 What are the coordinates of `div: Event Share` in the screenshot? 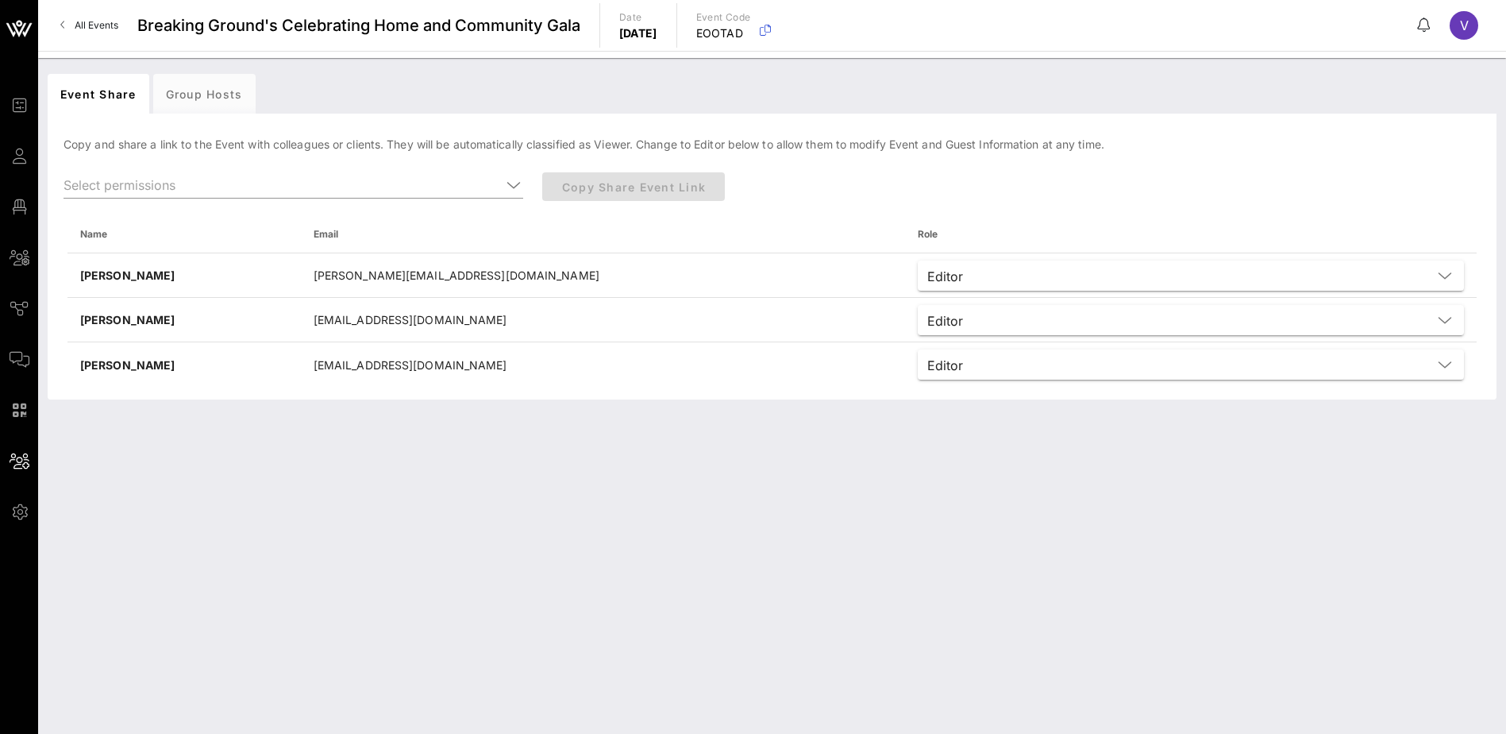 It's located at (98, 94).